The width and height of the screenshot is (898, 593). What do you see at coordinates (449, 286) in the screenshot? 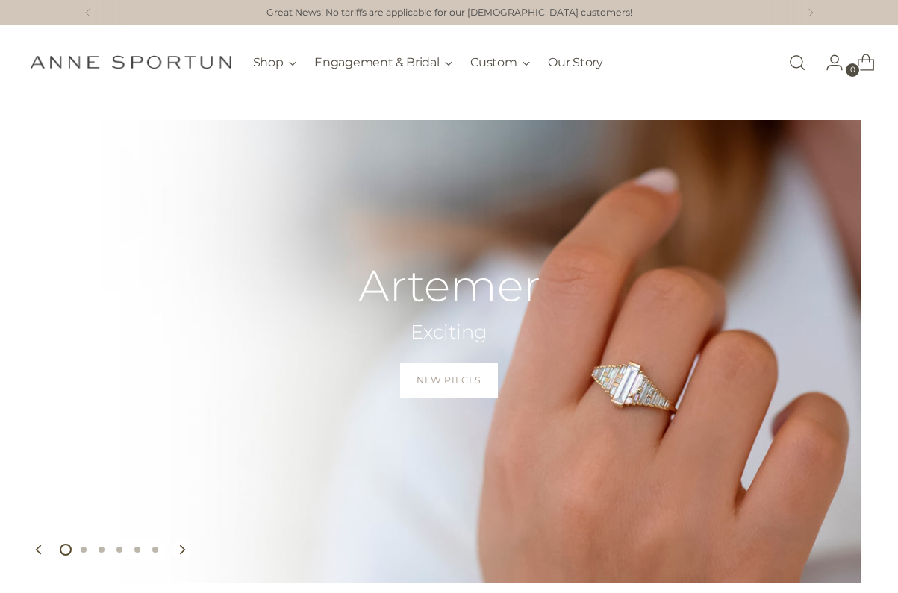
I see `h2: Artemer` at bounding box center [449, 286].